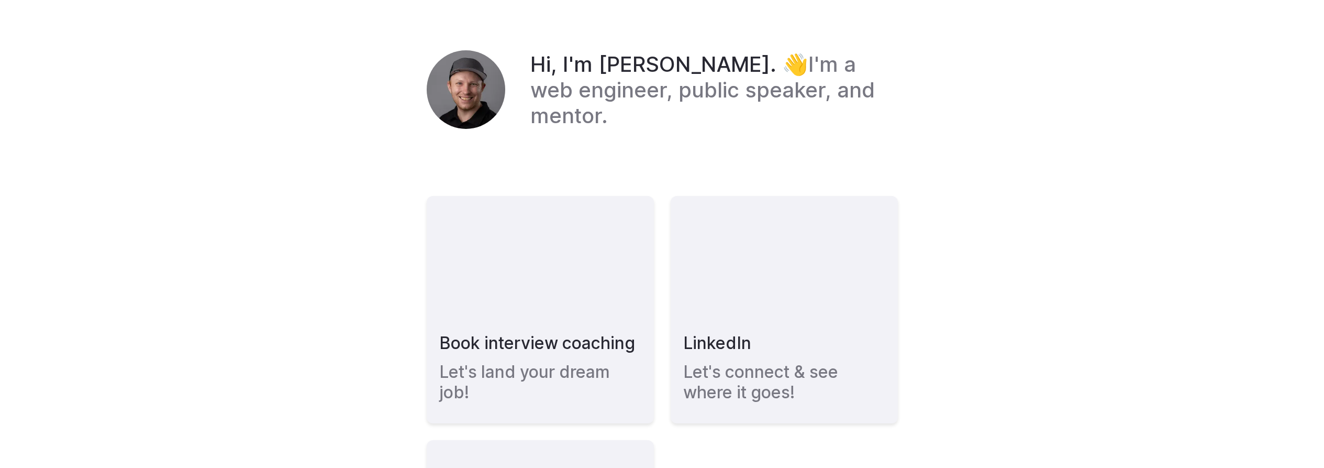 This screenshot has height=468, width=1324. Describe the element at coordinates (466, 90) in the screenshot. I see `img: Kyle Boss's Headshot` at that location.